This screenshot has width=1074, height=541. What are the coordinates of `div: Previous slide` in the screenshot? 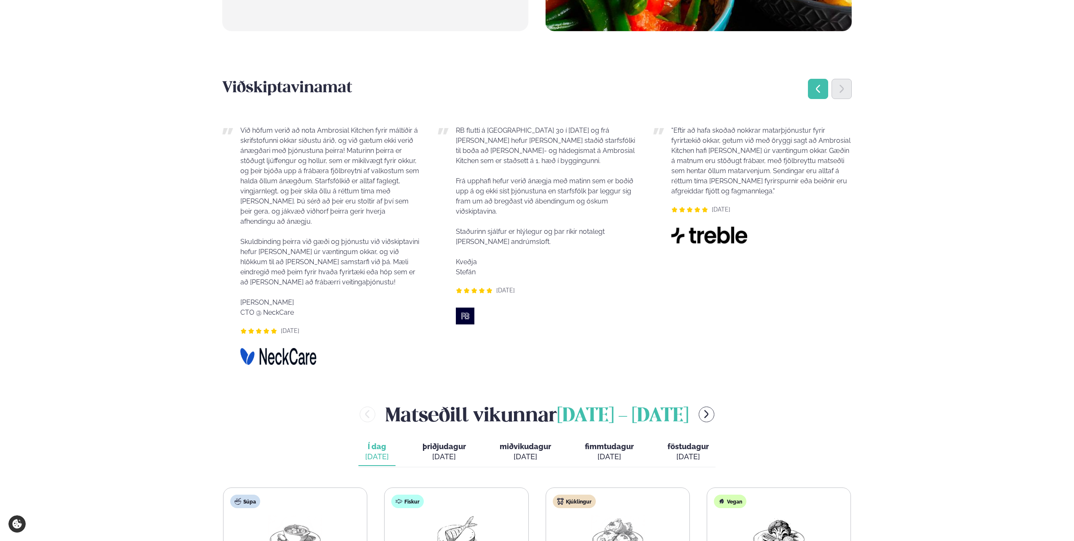 It's located at (818, 89).